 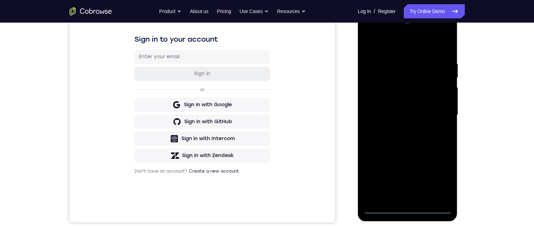 I want to click on p: Don't have an account?, so click(x=133, y=185).